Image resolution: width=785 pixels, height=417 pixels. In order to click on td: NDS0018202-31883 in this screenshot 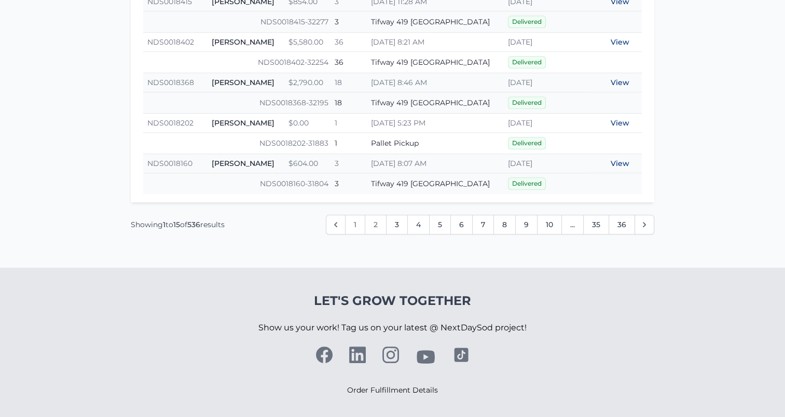, I will do `click(237, 143)`.